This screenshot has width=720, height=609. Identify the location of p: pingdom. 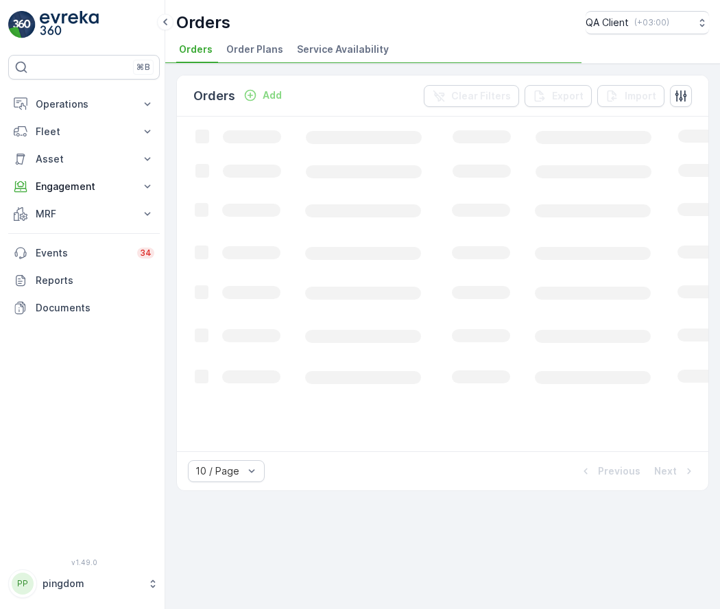
(91, 583).